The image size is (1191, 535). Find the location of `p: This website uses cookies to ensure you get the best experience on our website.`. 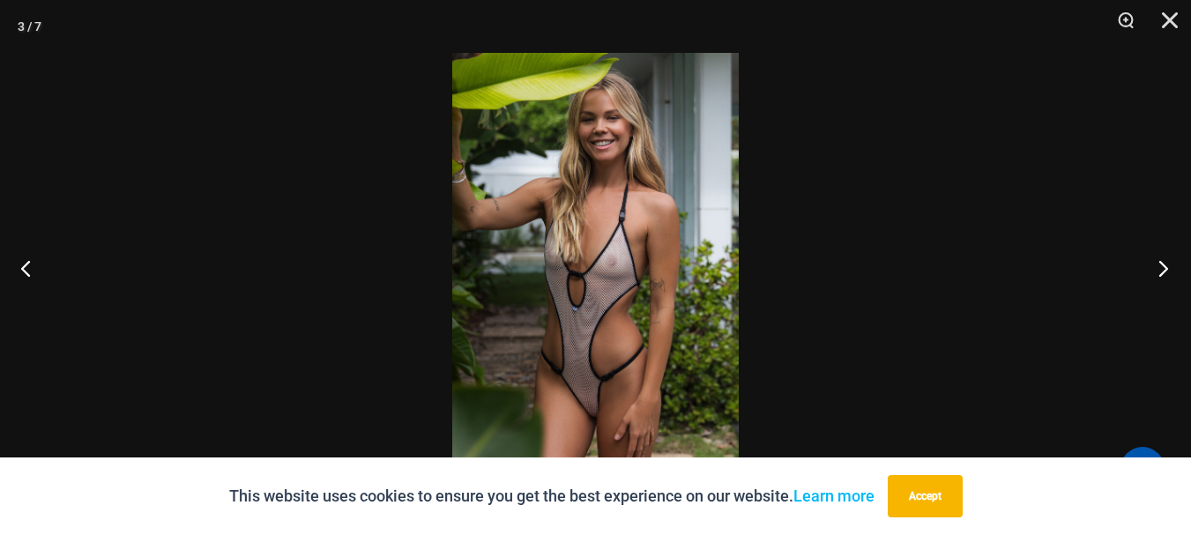

p: This website uses cookies to ensure you get the best experience on our website. is located at coordinates (552, 496).